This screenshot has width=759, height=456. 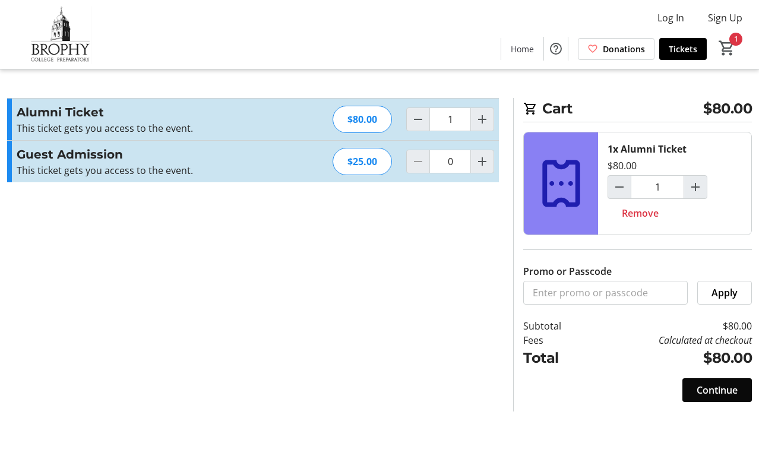 I want to click on img: Brophy College Preparatory 's Logo, so click(x=60, y=34).